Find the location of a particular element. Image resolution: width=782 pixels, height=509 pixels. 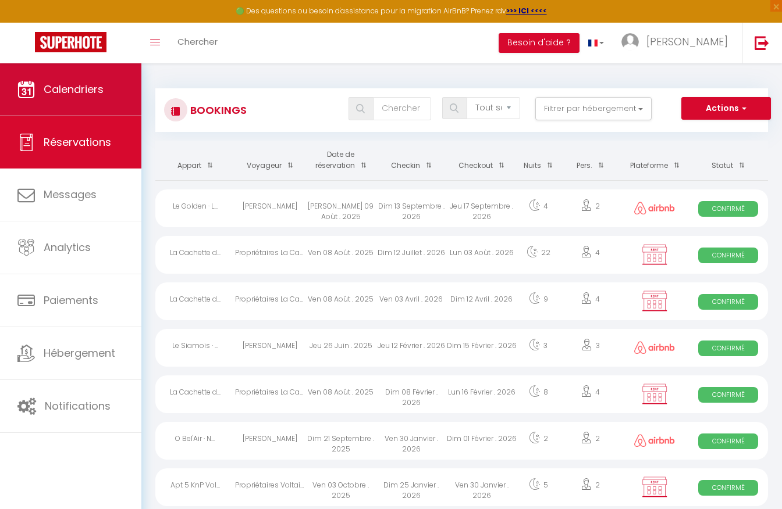

th: Sort by rentals is located at coordinates (195, 161).